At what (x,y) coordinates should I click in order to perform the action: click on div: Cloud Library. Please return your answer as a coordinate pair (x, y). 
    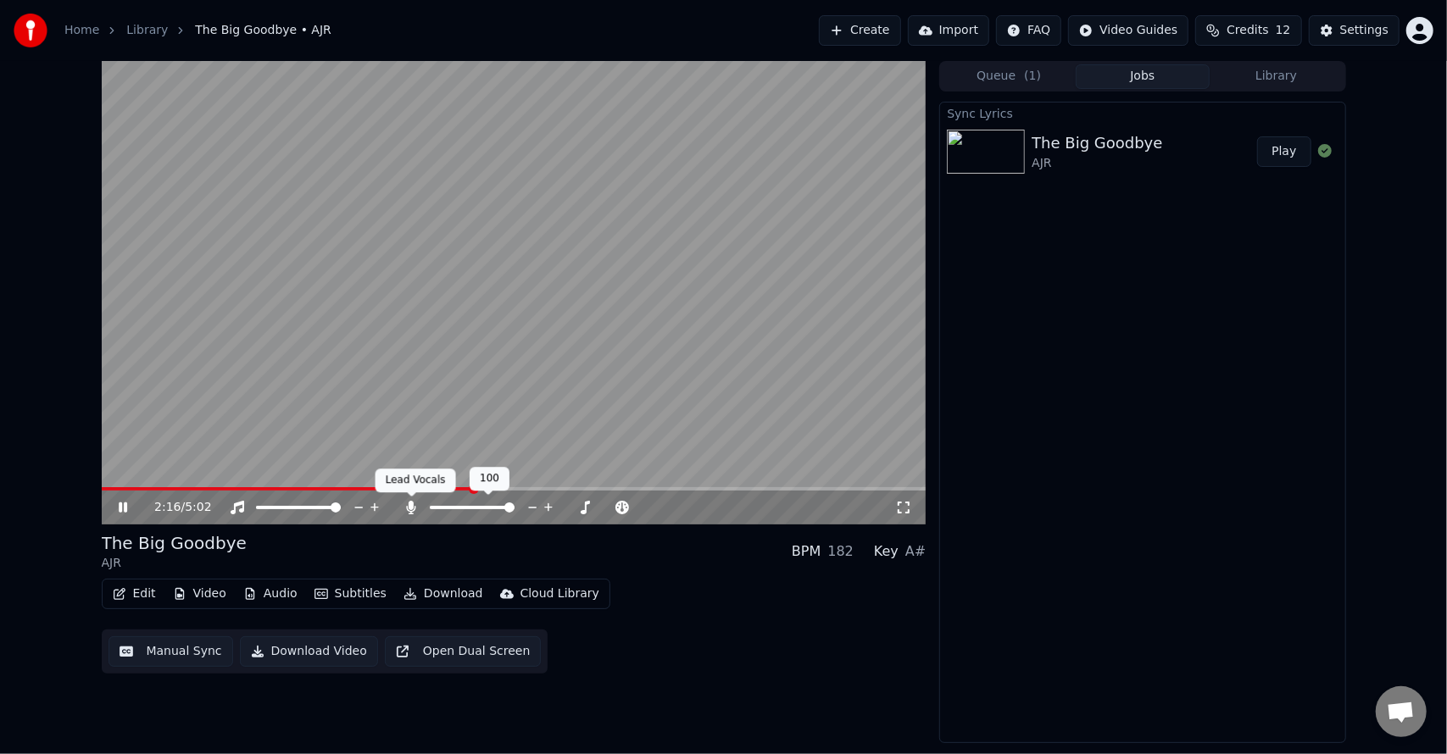
    Looking at the image, I should click on (559, 594).